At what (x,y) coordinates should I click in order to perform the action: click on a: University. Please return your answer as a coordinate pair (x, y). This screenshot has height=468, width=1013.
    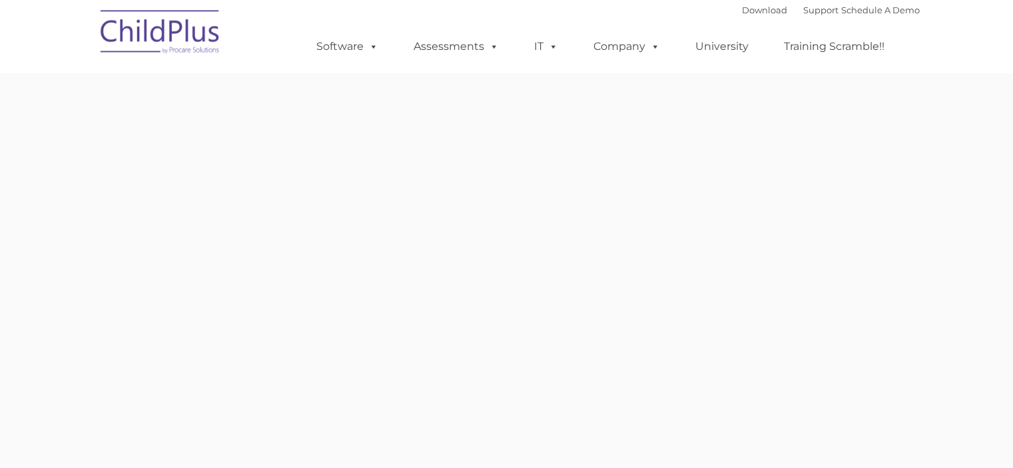
    Looking at the image, I should click on (722, 47).